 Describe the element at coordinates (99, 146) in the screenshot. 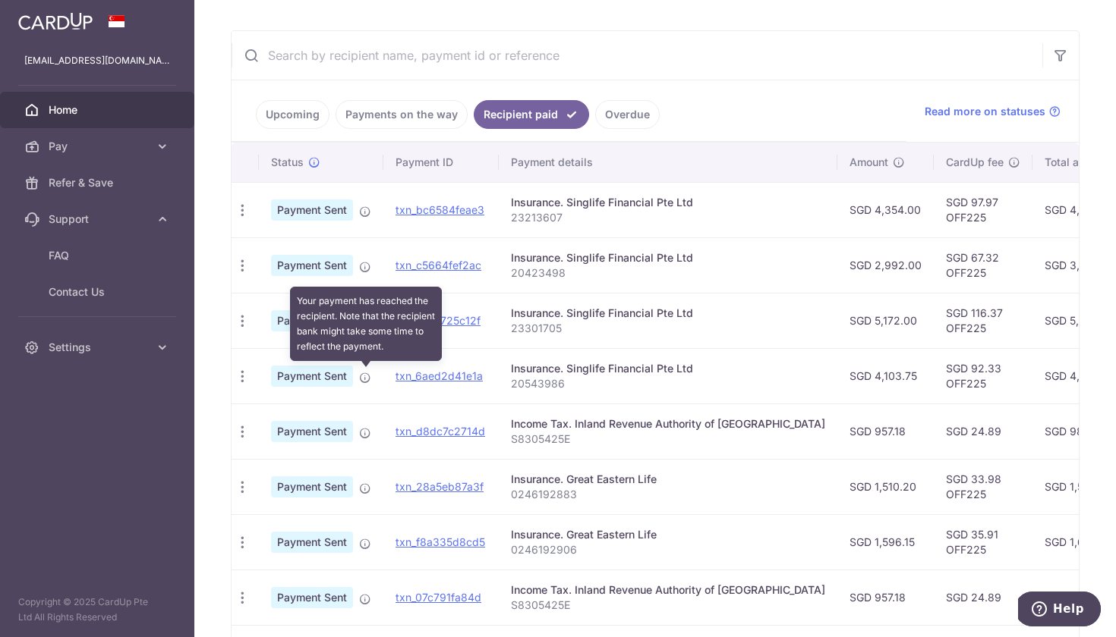

I see `span: Pay` at that location.